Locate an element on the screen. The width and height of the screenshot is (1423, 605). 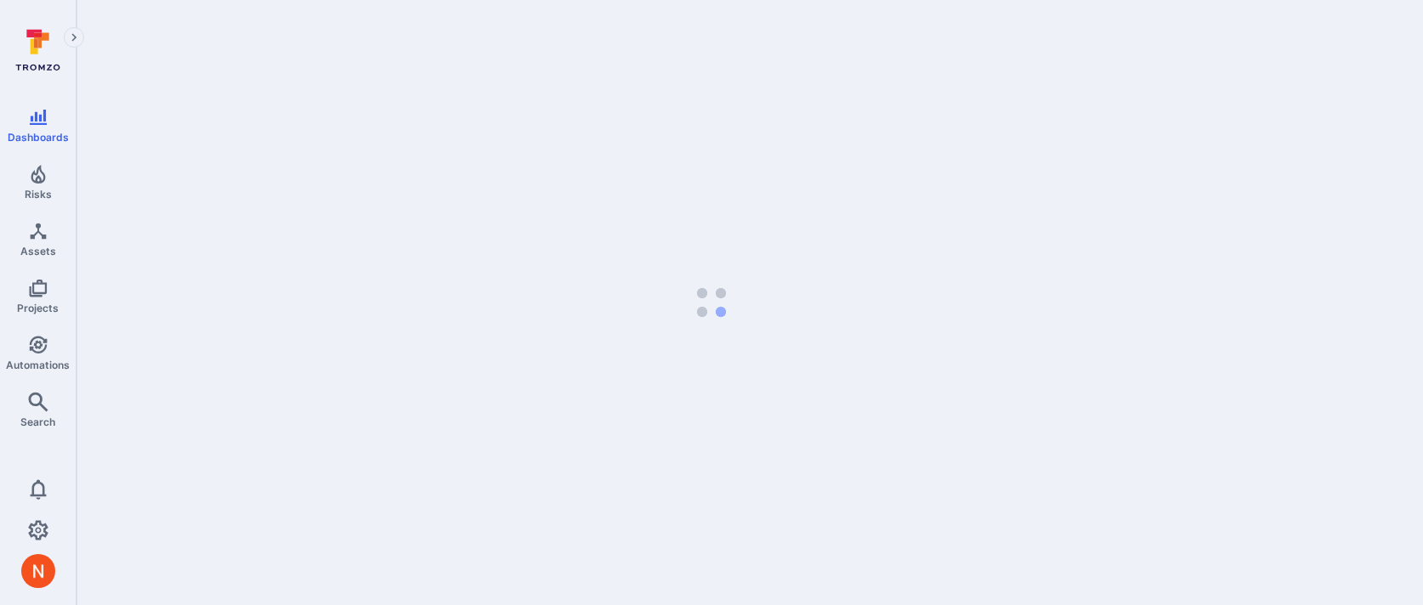
span: Assets is located at coordinates (38, 251).